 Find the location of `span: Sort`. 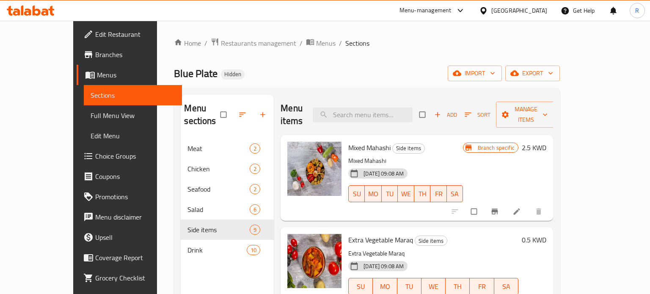

span: Sort is located at coordinates (477, 115).